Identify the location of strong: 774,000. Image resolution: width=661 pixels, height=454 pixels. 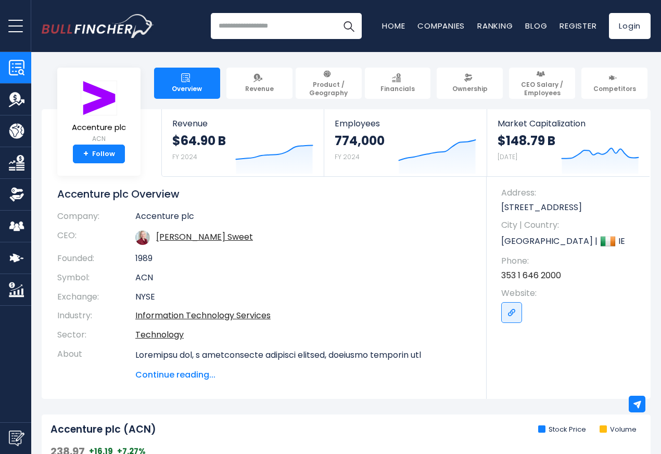
(360, 140).